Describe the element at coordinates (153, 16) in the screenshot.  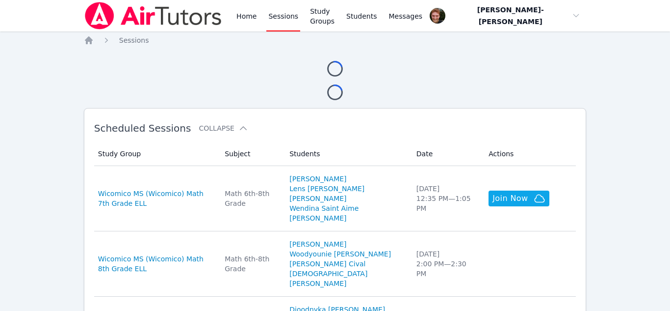
I see `img: Air Tutors` at that location.